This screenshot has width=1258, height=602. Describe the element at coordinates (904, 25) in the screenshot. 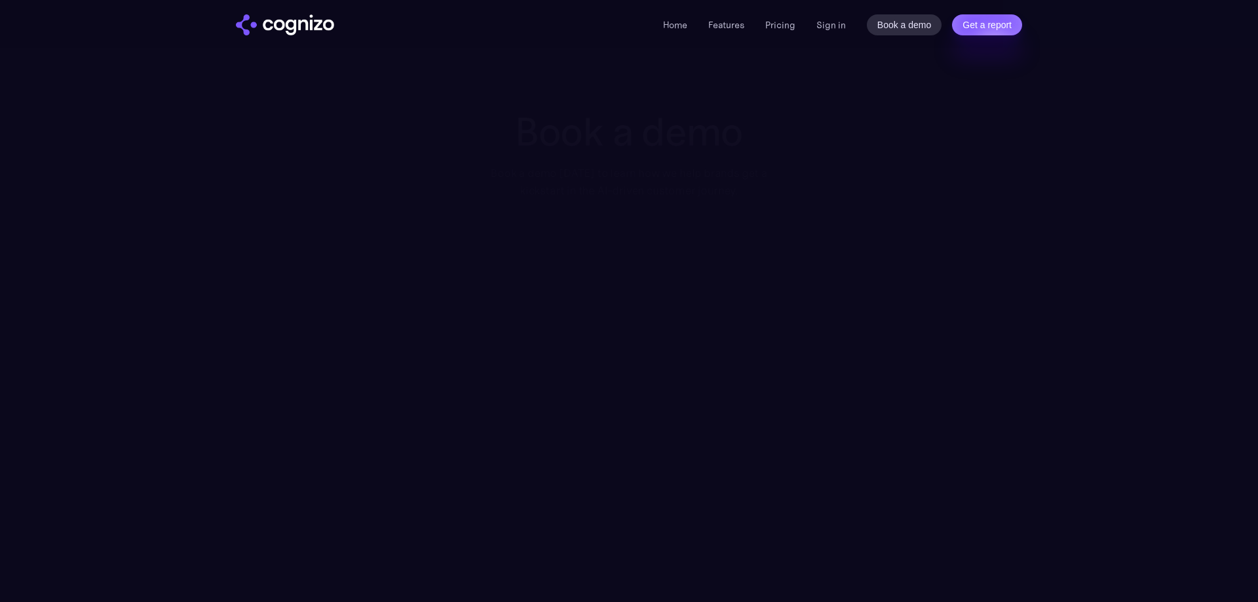

I see `a: Book a demo` at that location.